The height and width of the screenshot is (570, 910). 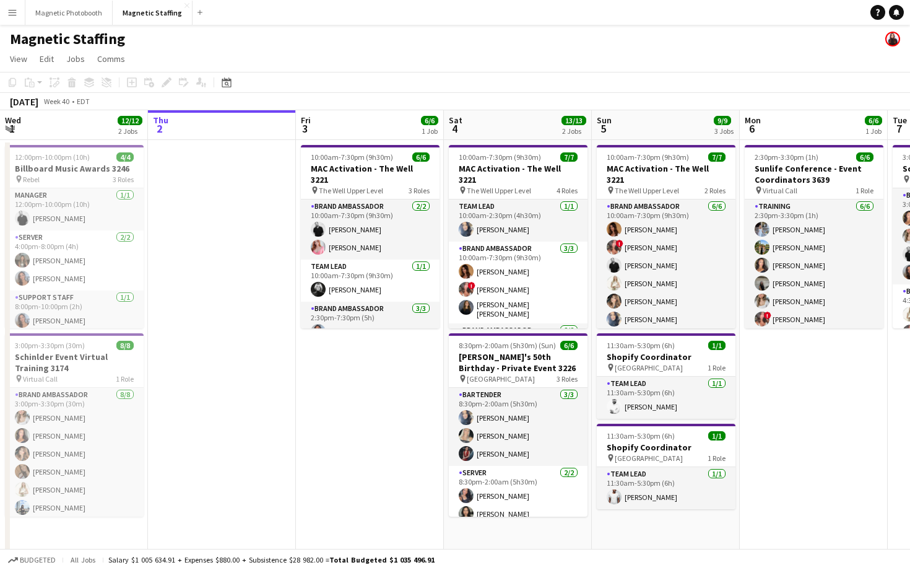 What do you see at coordinates (786, 157) in the screenshot?
I see `span: 2:30pm-3:30pm (1h)` at bounding box center [786, 157].